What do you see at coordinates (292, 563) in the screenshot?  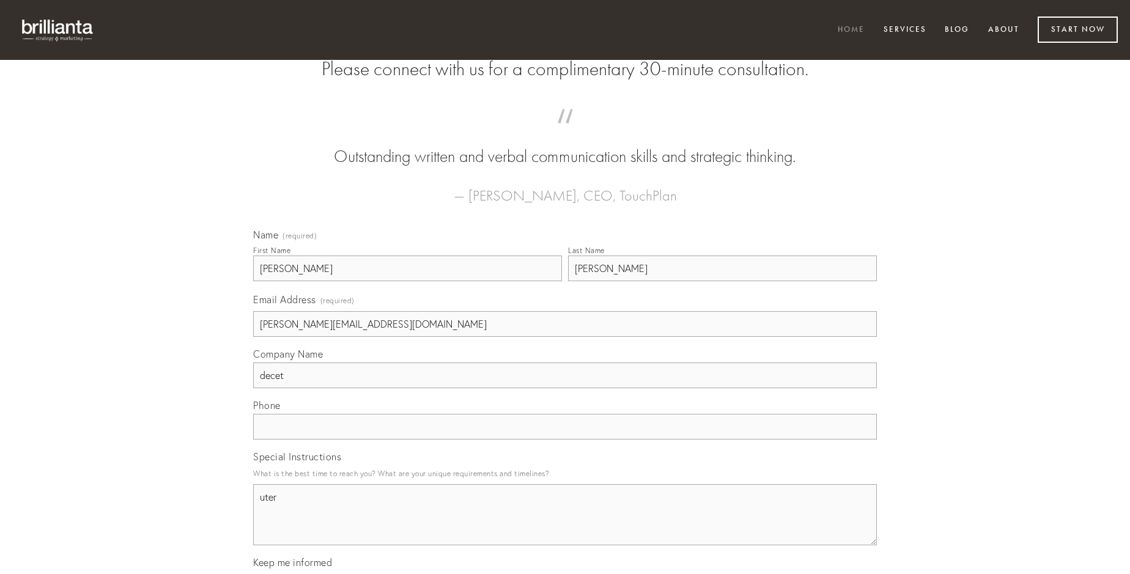 I see `span: Keep me informed` at bounding box center [292, 563].